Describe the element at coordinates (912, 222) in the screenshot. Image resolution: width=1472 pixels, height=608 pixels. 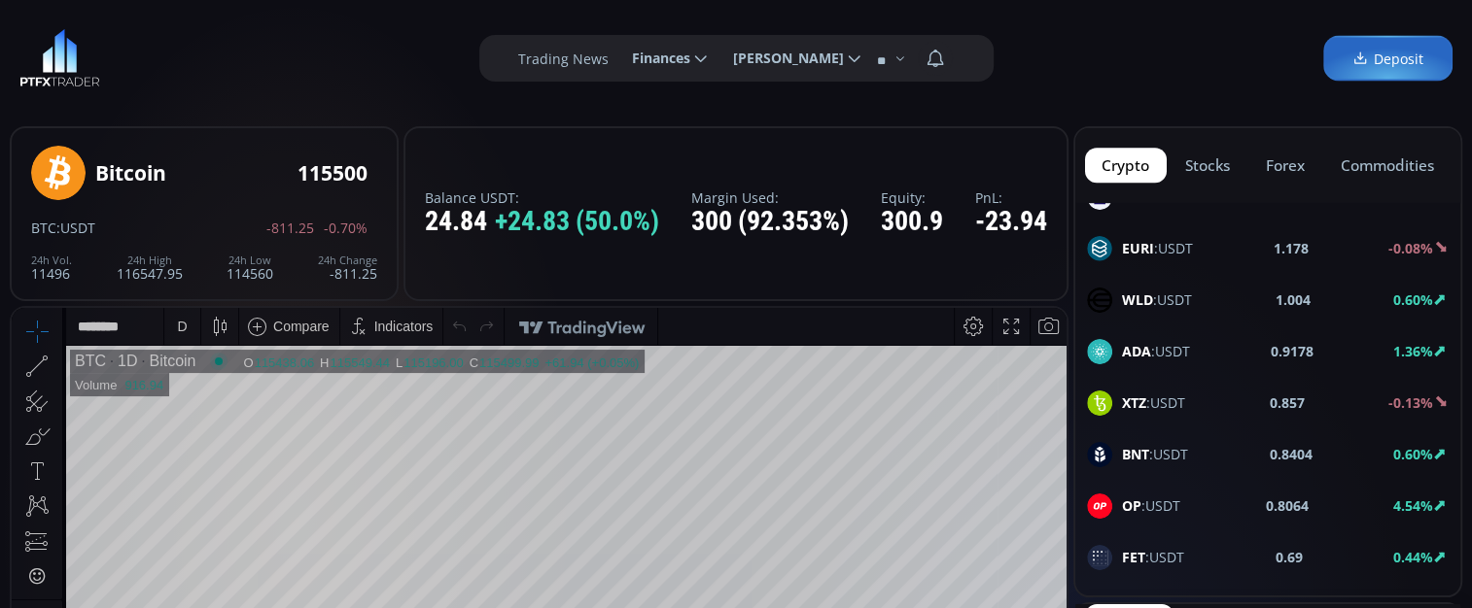
I see `div: 300.9` at that location.